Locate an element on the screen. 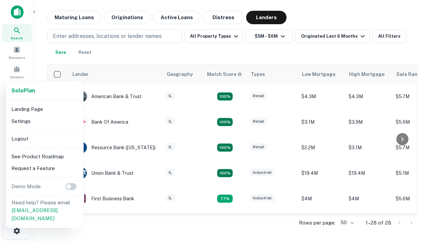  li: See Product Roadmap is located at coordinates (45, 157).